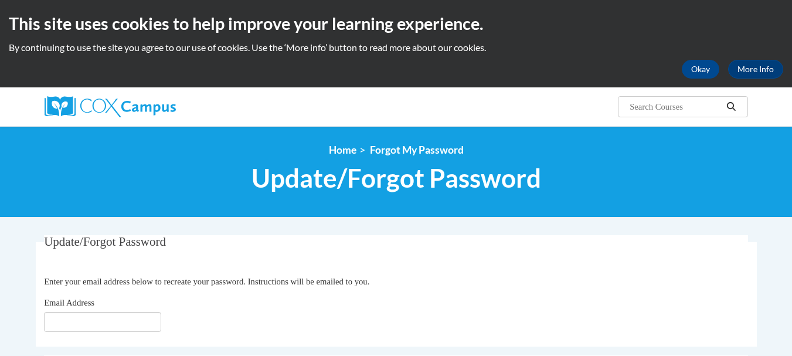 This screenshot has width=792, height=356. What do you see at coordinates (700, 69) in the screenshot?
I see `button: Okay` at bounding box center [700, 69].